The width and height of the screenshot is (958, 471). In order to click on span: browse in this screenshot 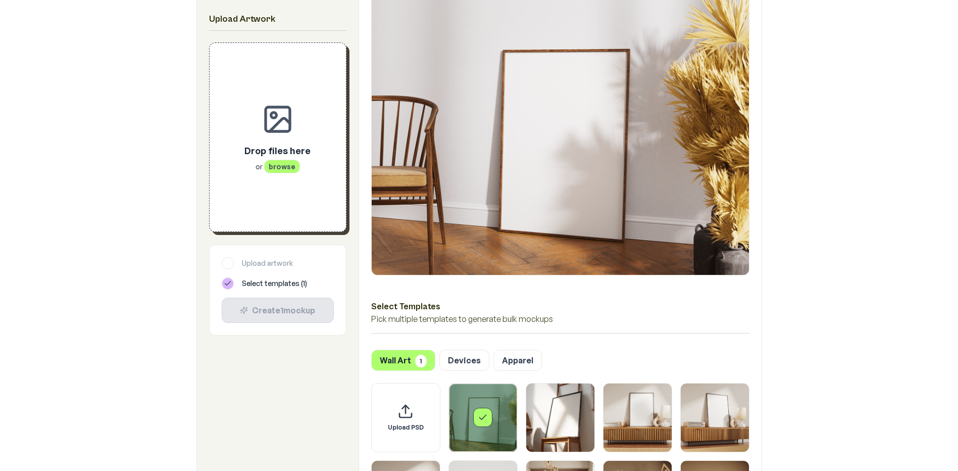, I will do `click(282, 166)`.